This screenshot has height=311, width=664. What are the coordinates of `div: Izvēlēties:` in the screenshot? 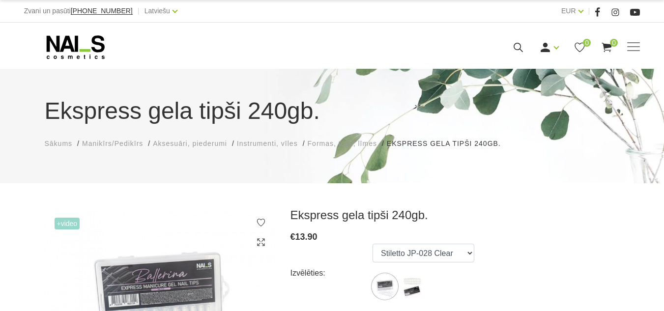 It's located at (332, 273).